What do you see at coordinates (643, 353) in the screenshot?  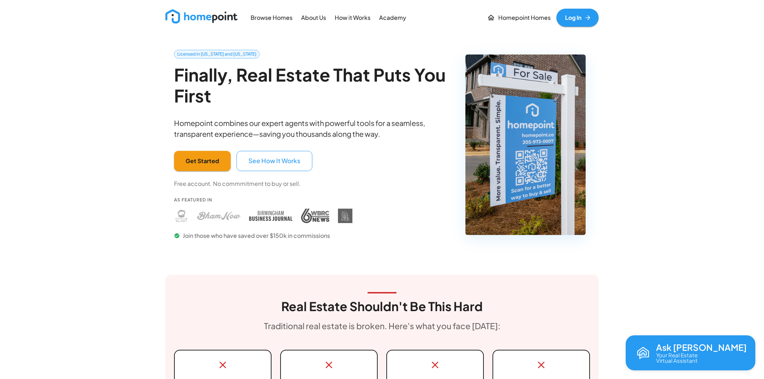 I see `img: Reva` at bounding box center [643, 353].